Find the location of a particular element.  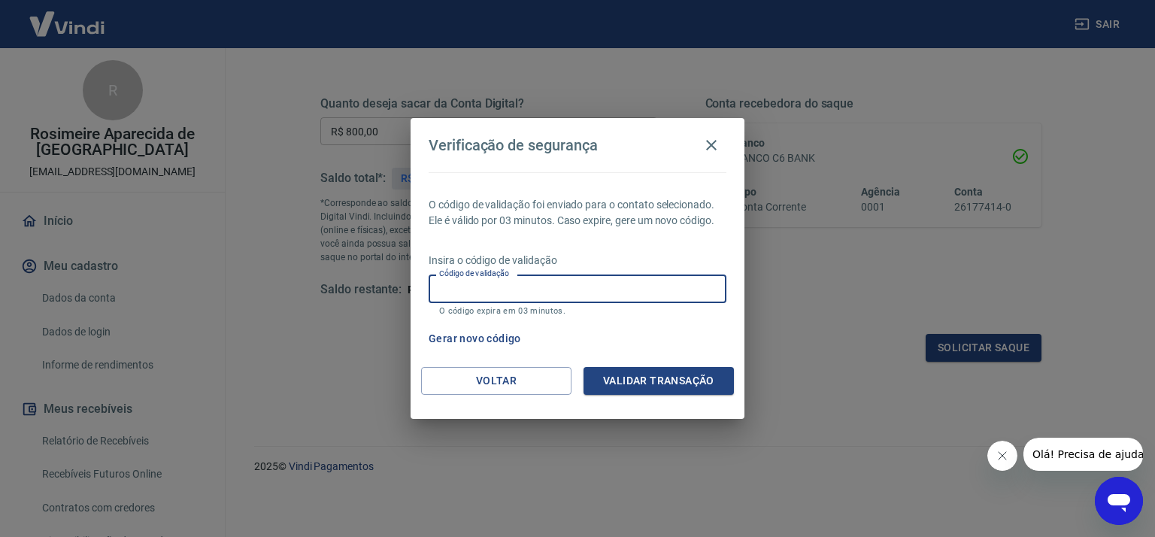

label: Código de validação is located at coordinates (474, 273).